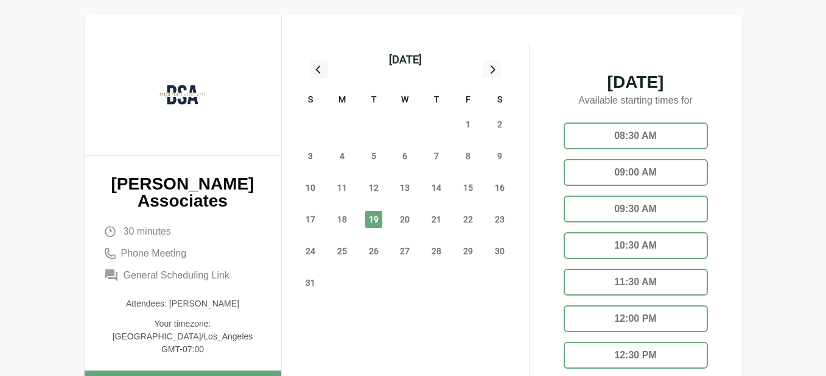 The width and height of the screenshot is (826, 376). Describe the element at coordinates (311, 283) in the screenshot. I see `span: Sunday, August 31, 2025` at that location.